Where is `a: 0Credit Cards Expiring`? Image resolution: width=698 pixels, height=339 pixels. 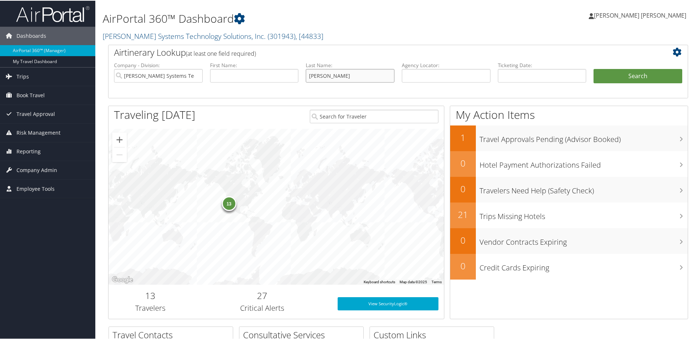
a: 0Credit Cards Expiring is located at coordinates (569, 266).